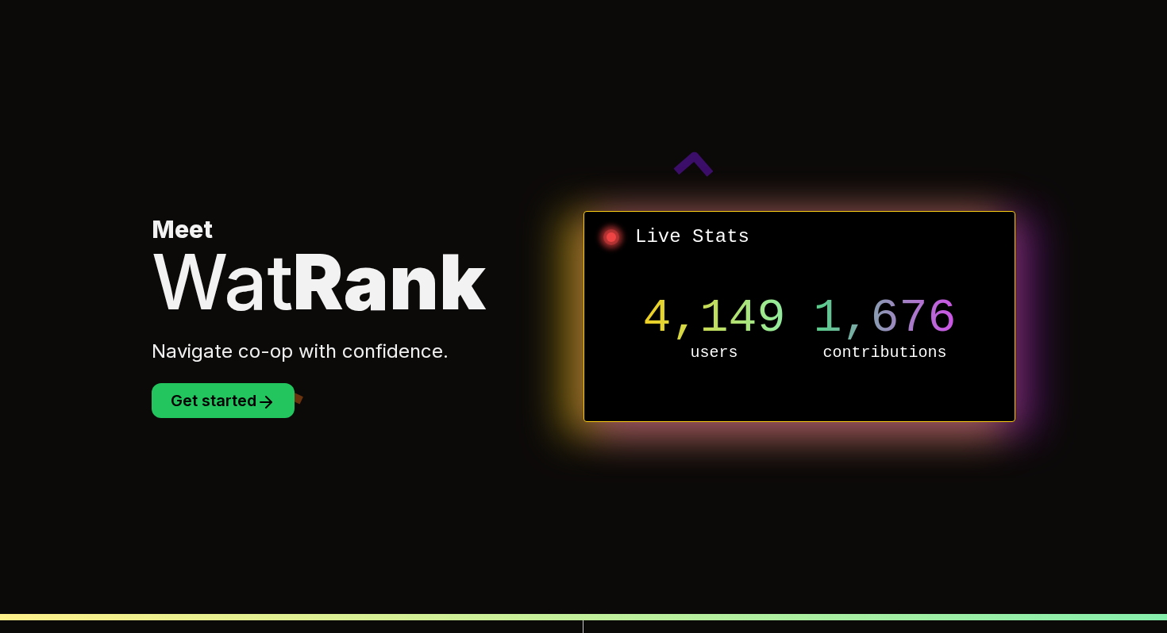 This screenshot has width=1167, height=633. I want to click on h1: Meet, so click(367, 267).